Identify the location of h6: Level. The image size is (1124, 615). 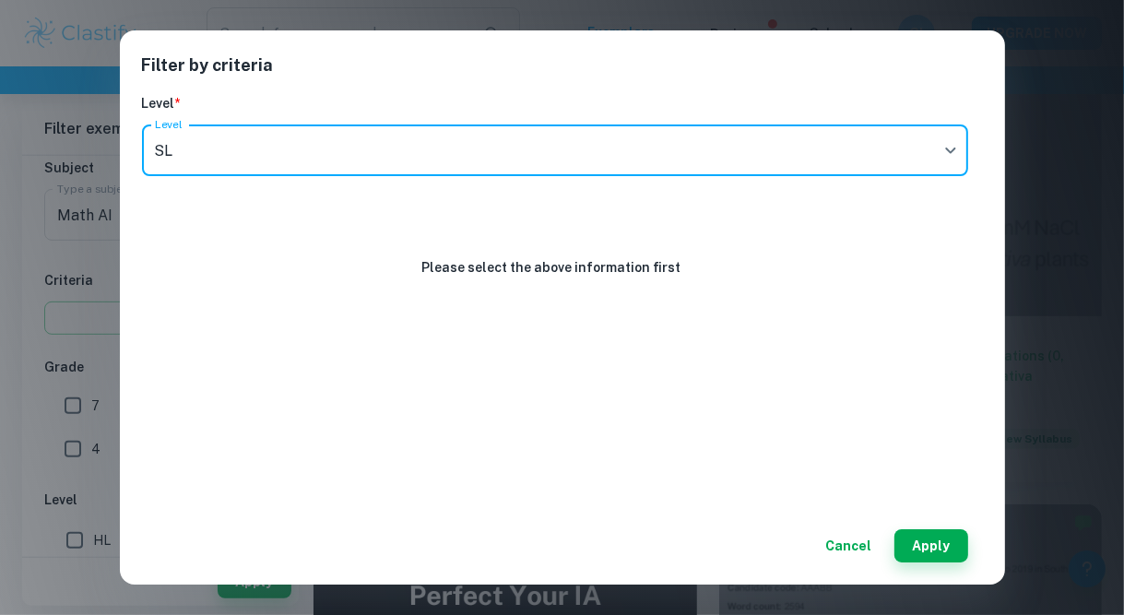
(555, 103).